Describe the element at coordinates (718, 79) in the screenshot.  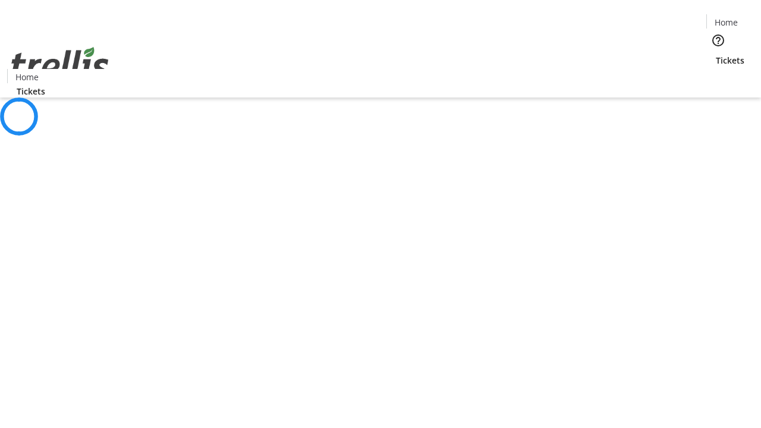
I see `button: Cart` at that location.